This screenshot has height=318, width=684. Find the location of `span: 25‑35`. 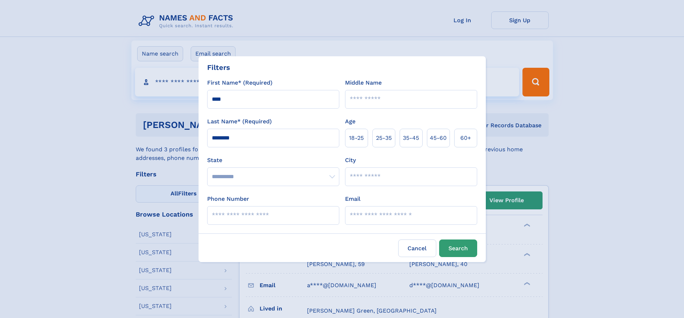

span: 25‑35 is located at coordinates (384, 138).